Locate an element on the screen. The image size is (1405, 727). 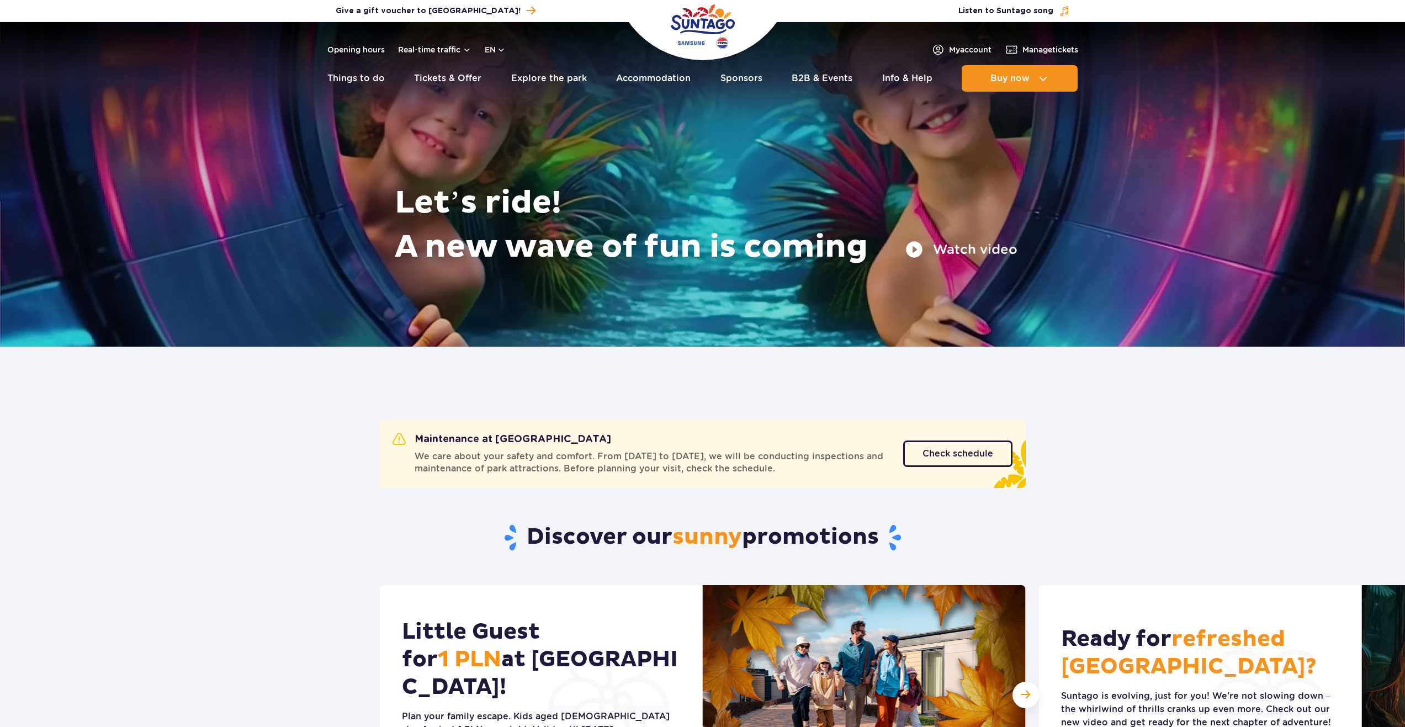
span: 1 PLN is located at coordinates (469, 660).